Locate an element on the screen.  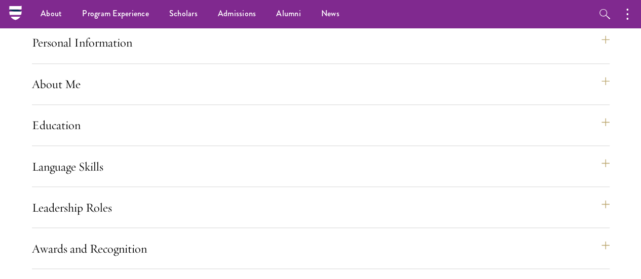
button: Leadership Roles is located at coordinates (321, 207).